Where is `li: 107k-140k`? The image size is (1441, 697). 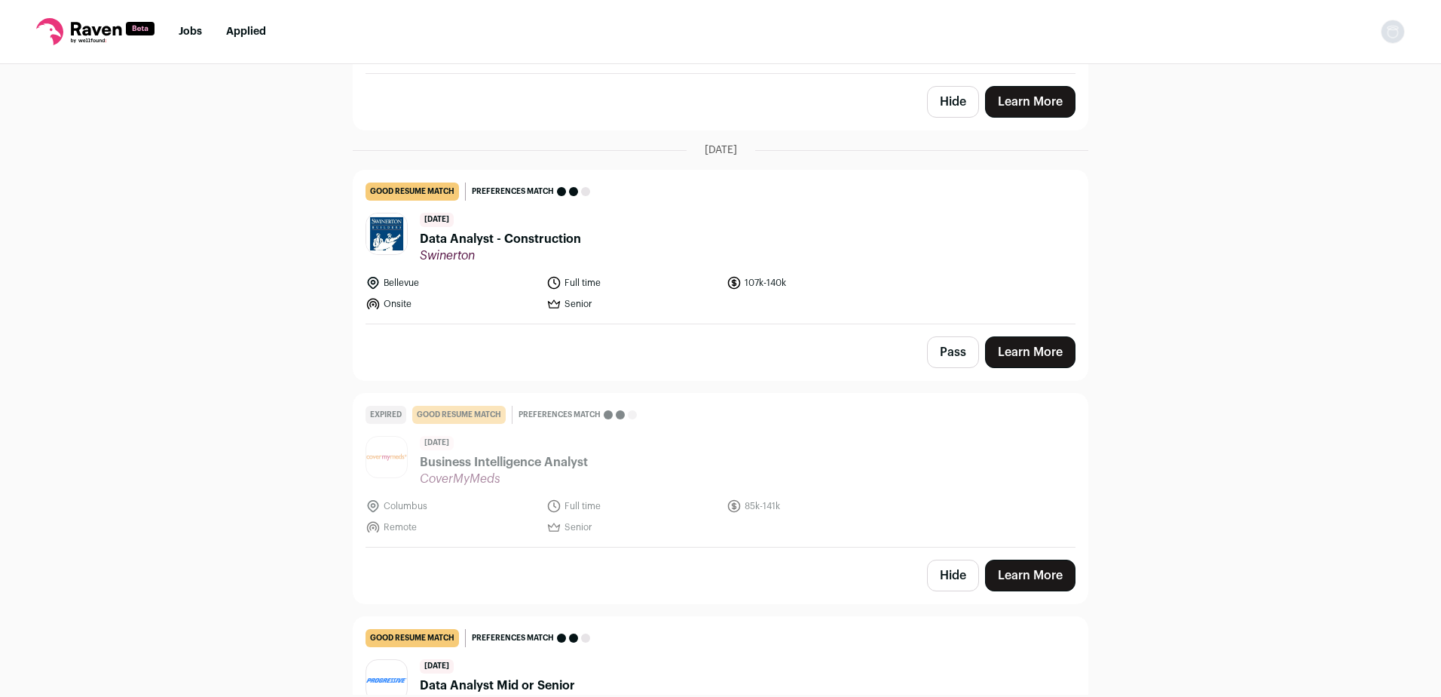
li: 107k-140k is located at coordinates (813, 283).